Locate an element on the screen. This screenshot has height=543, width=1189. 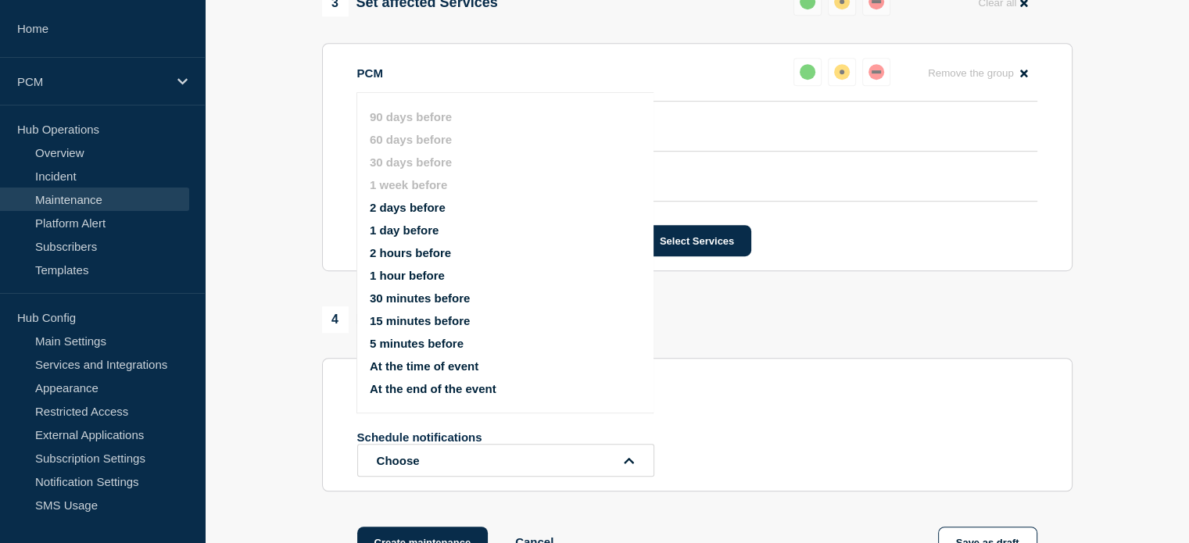
button: 30 minutes before is located at coordinates (420, 298).